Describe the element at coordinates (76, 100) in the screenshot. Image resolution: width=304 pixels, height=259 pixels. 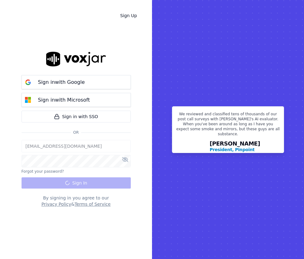
I see `button: Sign inwith Microsoft` at that location.